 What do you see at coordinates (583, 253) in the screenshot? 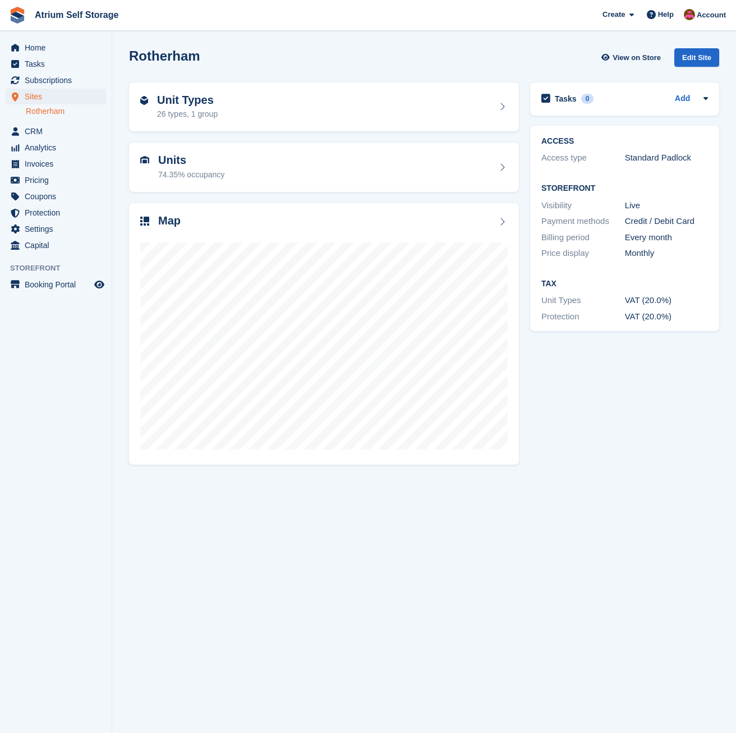
I see `div: Price display` at bounding box center [583, 253].